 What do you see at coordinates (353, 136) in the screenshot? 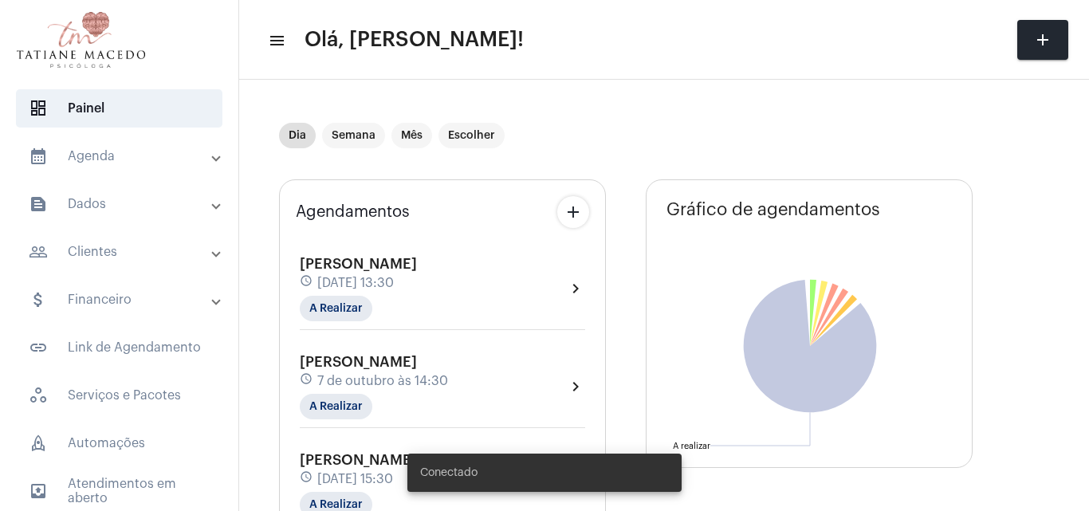
I see `mat-chip: Semana` at bounding box center [353, 136].